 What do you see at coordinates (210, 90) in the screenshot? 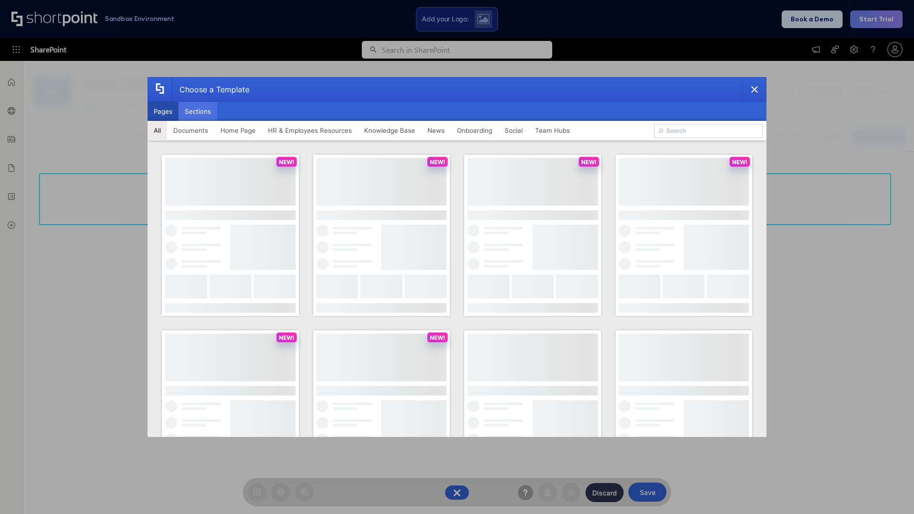
I see `div: Choose a Template` at bounding box center [210, 90].